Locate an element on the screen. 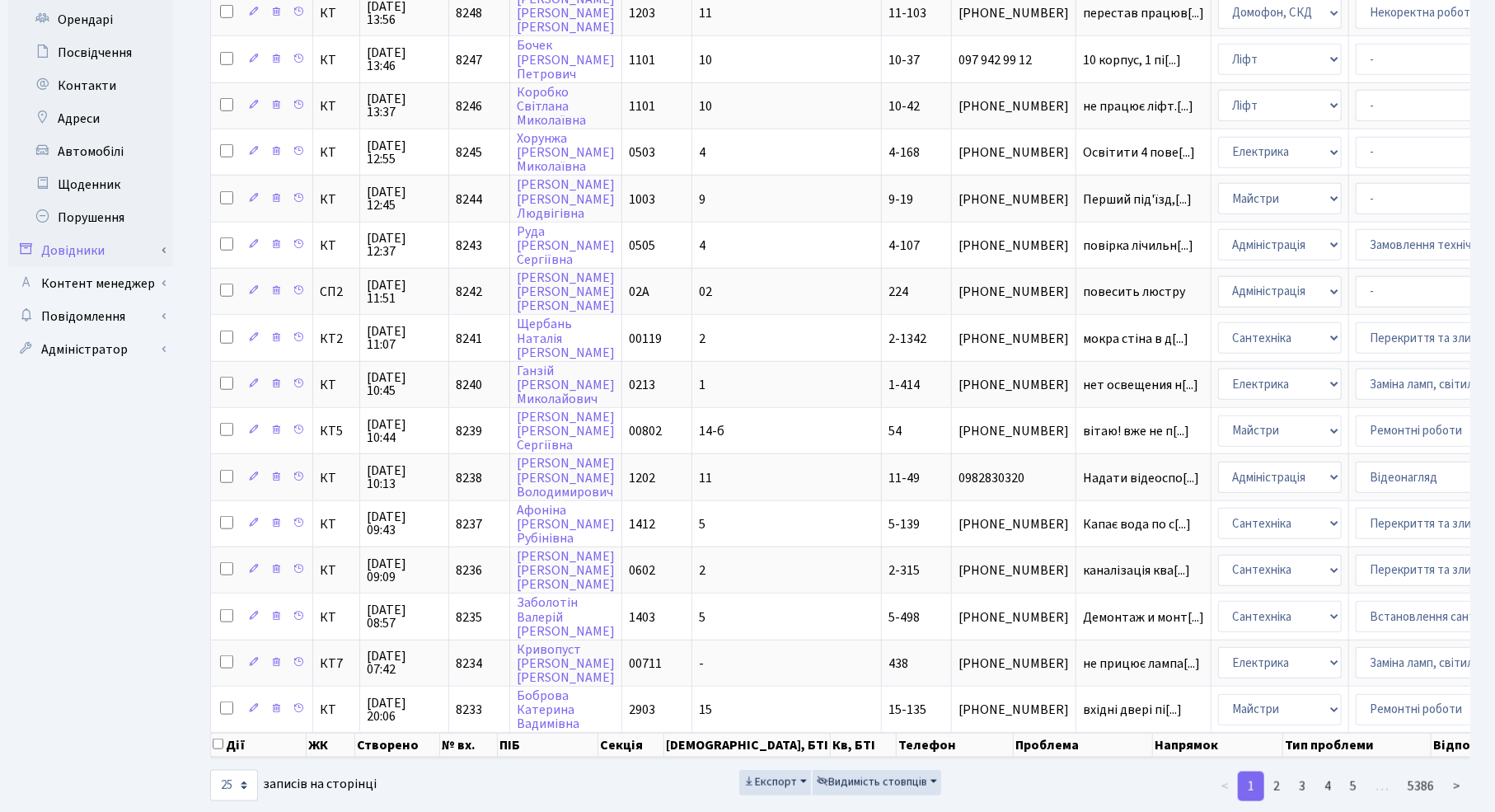  a: 4 is located at coordinates (1327, 786).